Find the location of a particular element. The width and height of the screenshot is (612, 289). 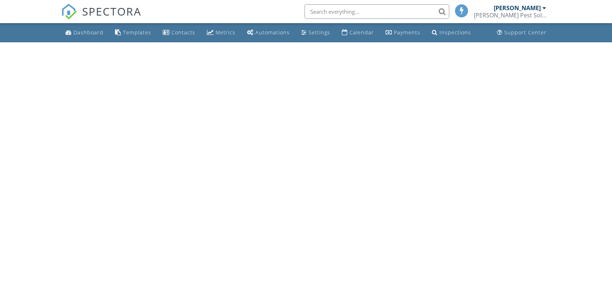

div: Payments is located at coordinates (407, 32).